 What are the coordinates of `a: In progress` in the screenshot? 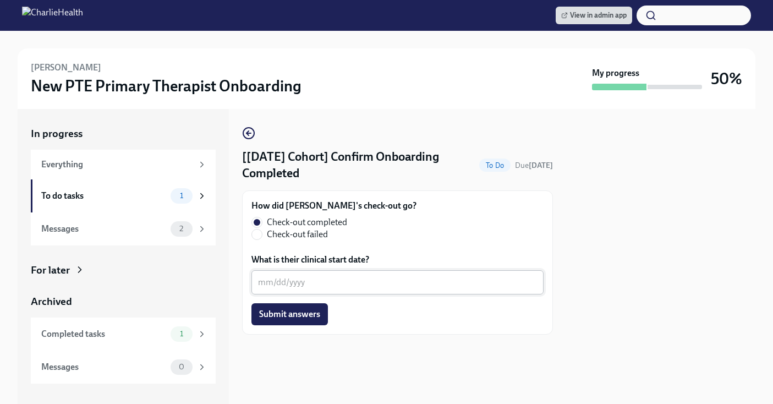 It's located at (123, 134).